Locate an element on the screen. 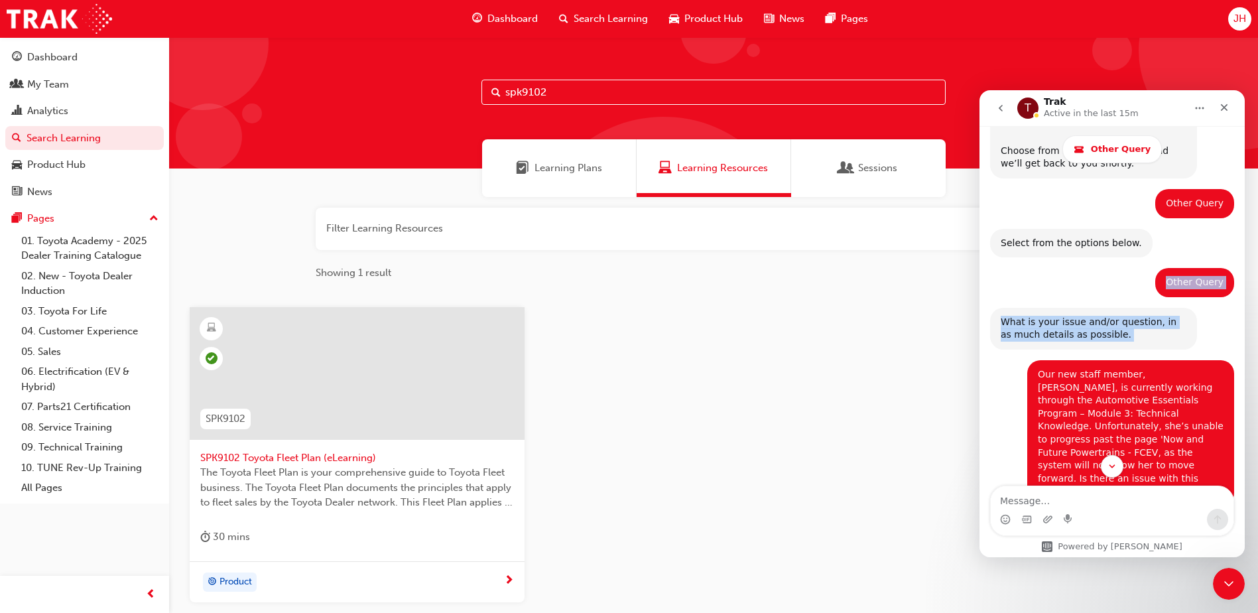 This screenshot has height=613, width=1258. a: Other Query is located at coordinates (133, 59).